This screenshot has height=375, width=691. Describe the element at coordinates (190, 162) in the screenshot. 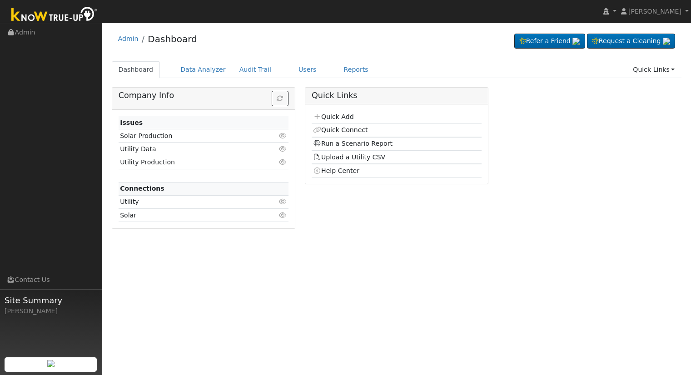

I see `td: Utility Production` at that location.